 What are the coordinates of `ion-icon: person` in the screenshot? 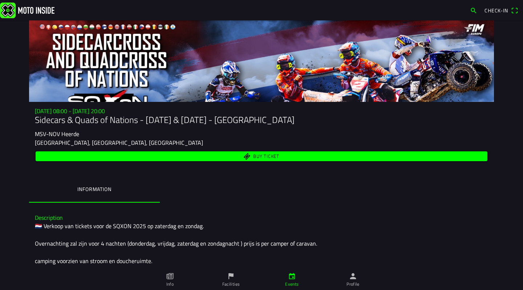 It's located at (353, 276).